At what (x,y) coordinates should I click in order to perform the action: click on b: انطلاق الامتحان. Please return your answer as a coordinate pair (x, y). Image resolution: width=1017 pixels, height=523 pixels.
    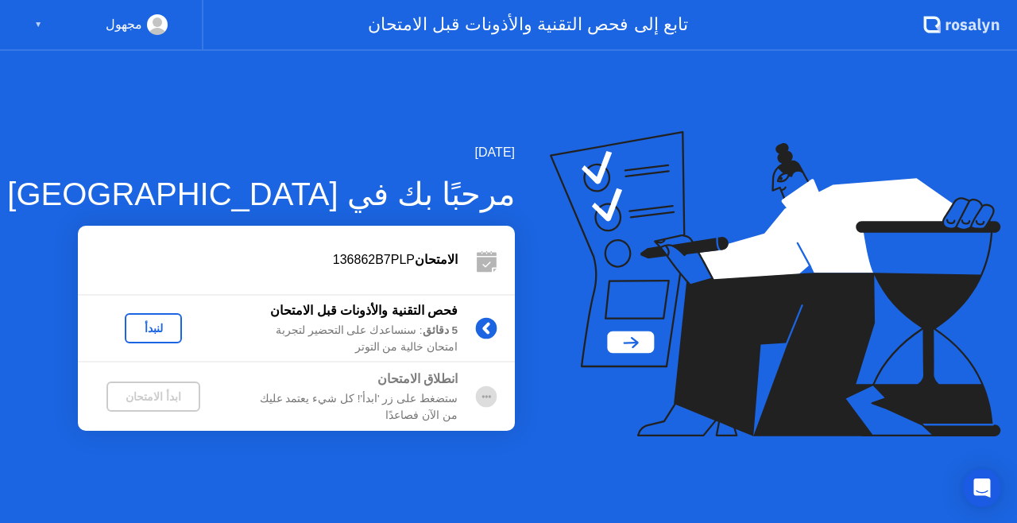
    Looking at the image, I should click on (417, 378).